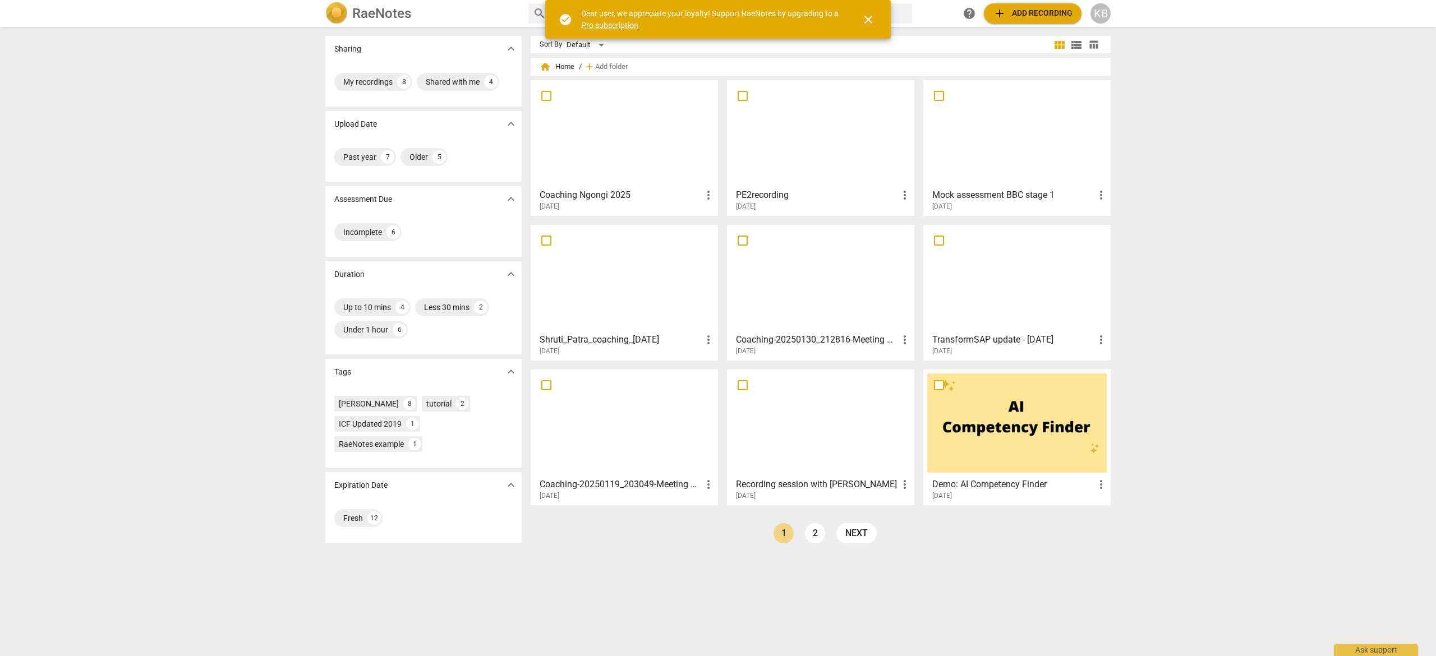 The width and height of the screenshot is (1436, 656). What do you see at coordinates (374, 518) in the screenshot?
I see `div: 12` at bounding box center [374, 518].